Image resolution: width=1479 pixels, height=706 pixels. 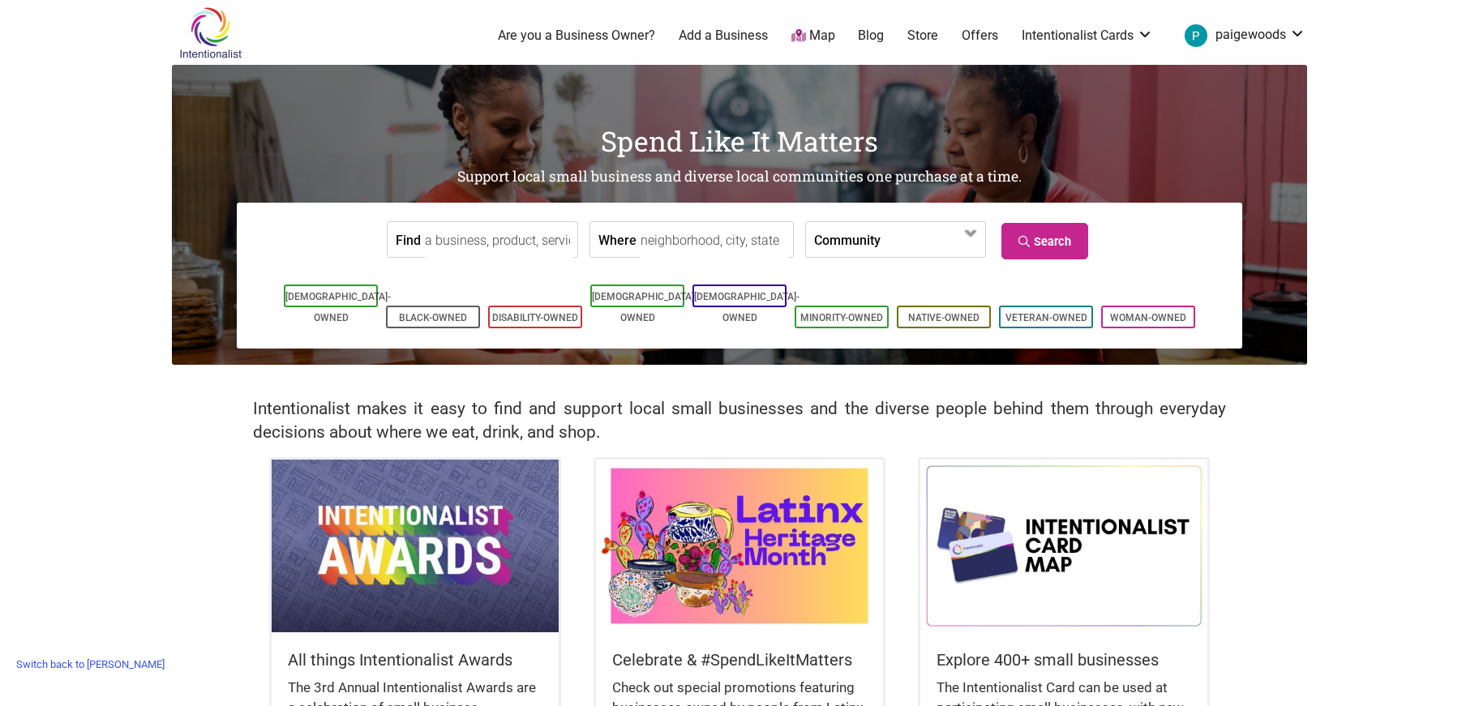 What do you see at coordinates (842, 318) in the screenshot?
I see `a: Minority-Owned` at bounding box center [842, 318].